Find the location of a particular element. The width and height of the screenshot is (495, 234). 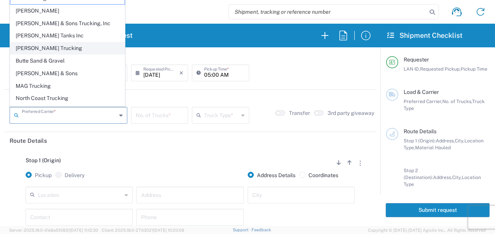

a: Feedback is located at coordinates (261, 230).